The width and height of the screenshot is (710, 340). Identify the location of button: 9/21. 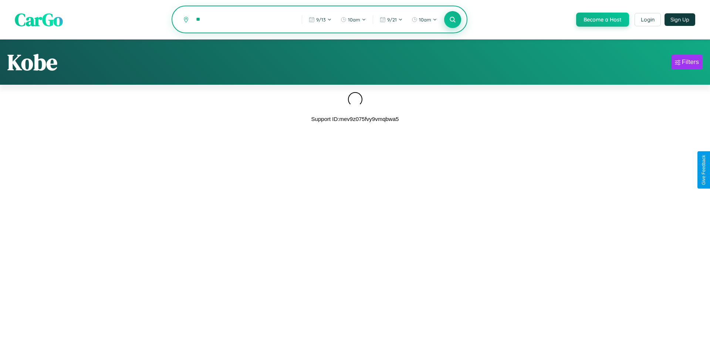
(391, 20).